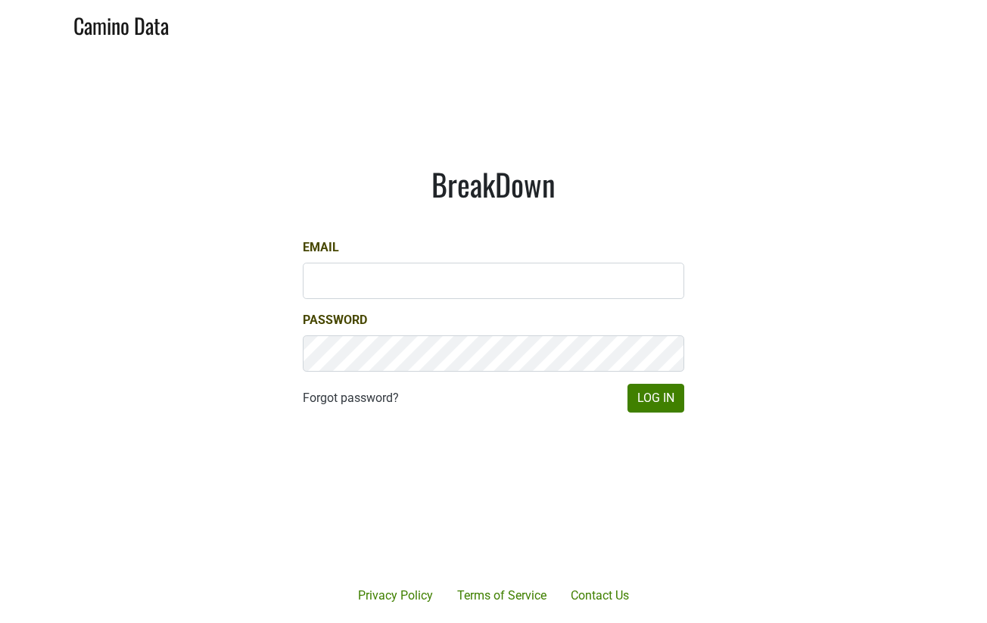 This screenshot has height=623, width=987. What do you see at coordinates (395, 596) in the screenshot?
I see `a: Privacy Policy` at bounding box center [395, 596].